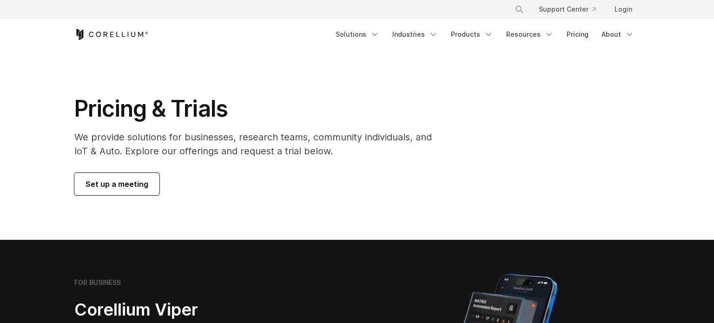 The width and height of the screenshot is (714, 323). I want to click on a: Industries, so click(415, 34).